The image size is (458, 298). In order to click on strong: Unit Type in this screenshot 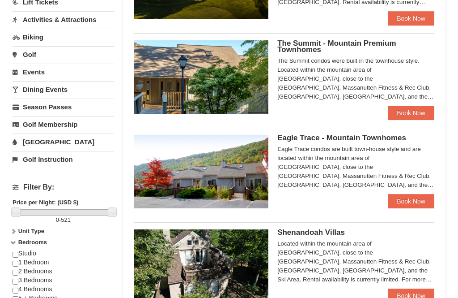, I will do `click(31, 231)`.